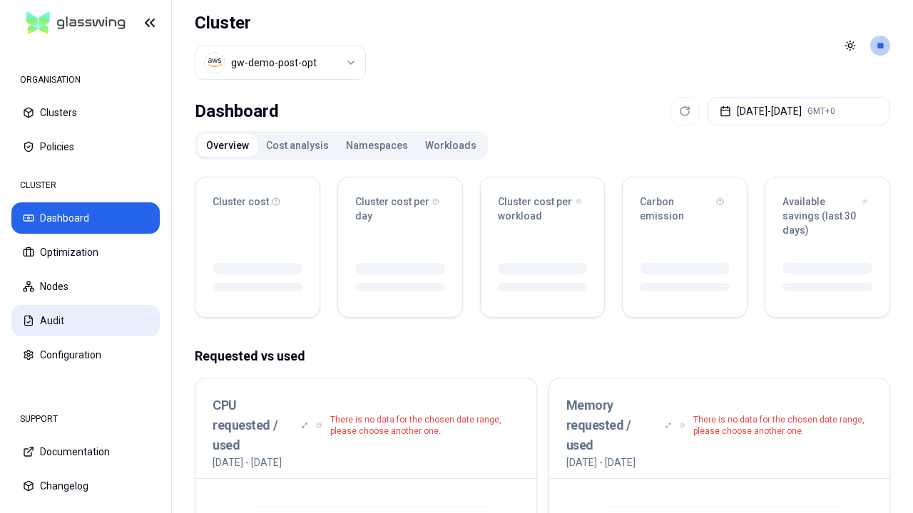 The width and height of the screenshot is (913, 513). Describe the element at coordinates (543, 209) in the screenshot. I see `div: Cluster cost per workload` at that location.